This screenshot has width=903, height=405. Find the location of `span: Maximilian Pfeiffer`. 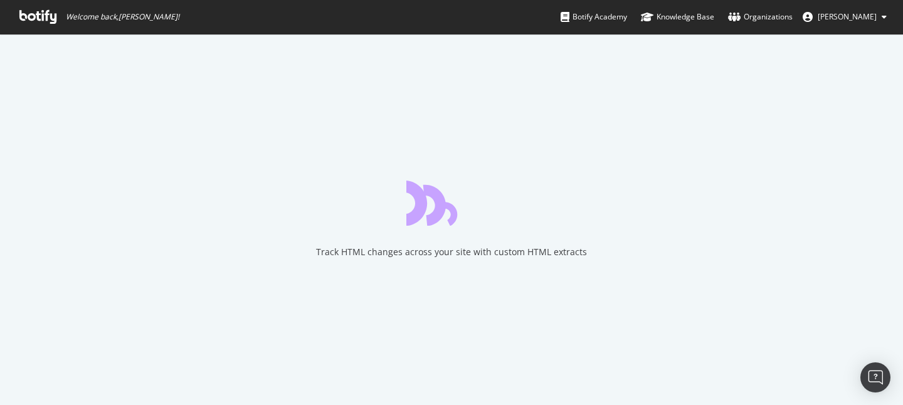

span: Maximilian Pfeiffer is located at coordinates (847, 16).